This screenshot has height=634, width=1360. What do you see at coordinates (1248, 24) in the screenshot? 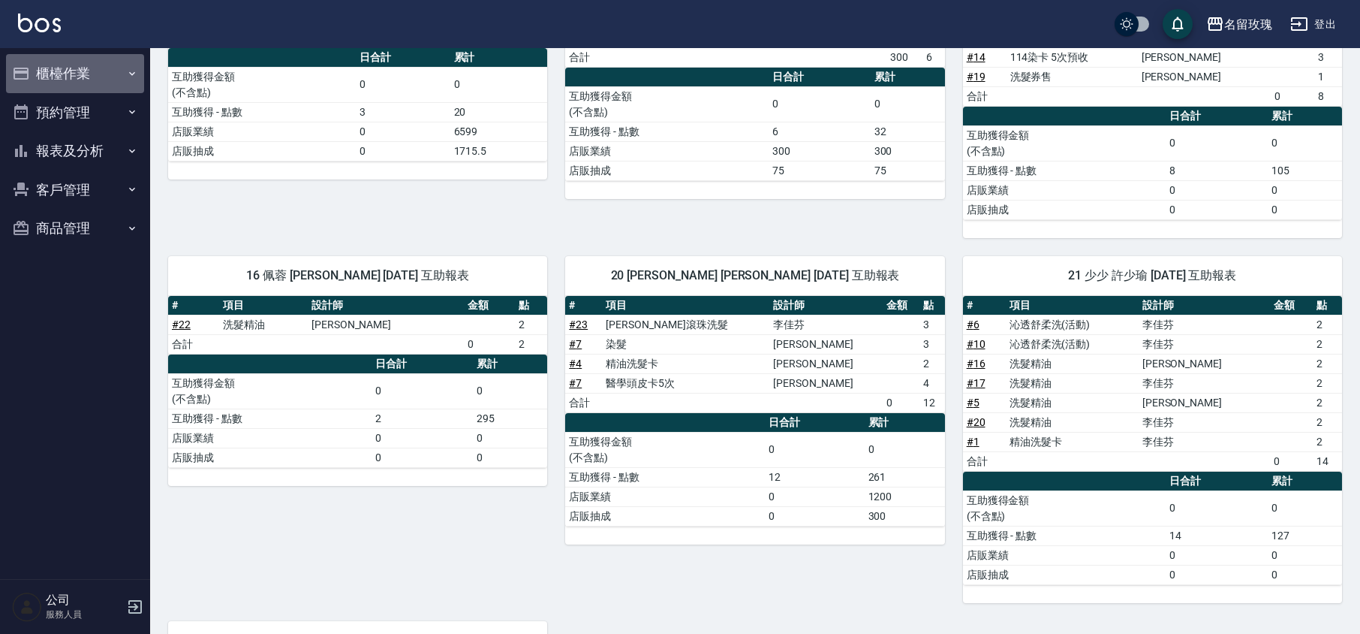
I see `div: 名留玫瑰` at bounding box center [1248, 24].